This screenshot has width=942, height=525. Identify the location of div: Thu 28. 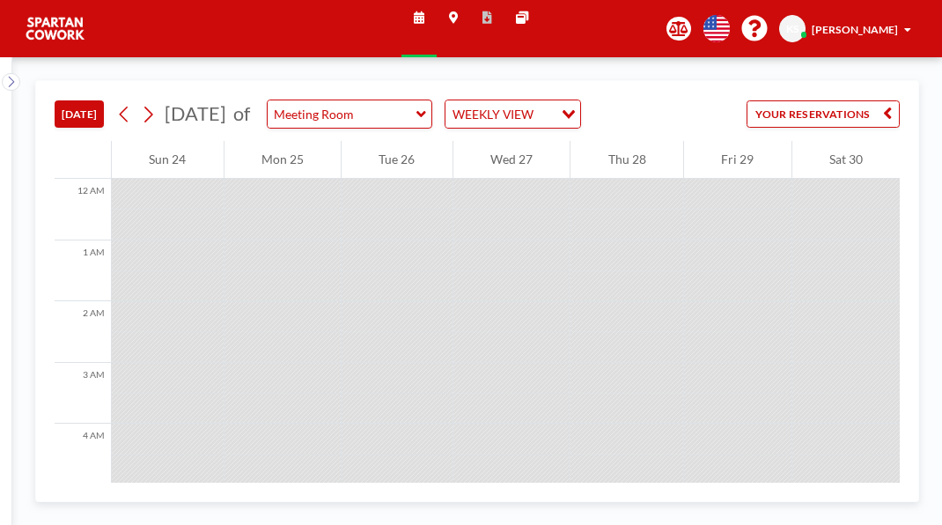
(627, 159).